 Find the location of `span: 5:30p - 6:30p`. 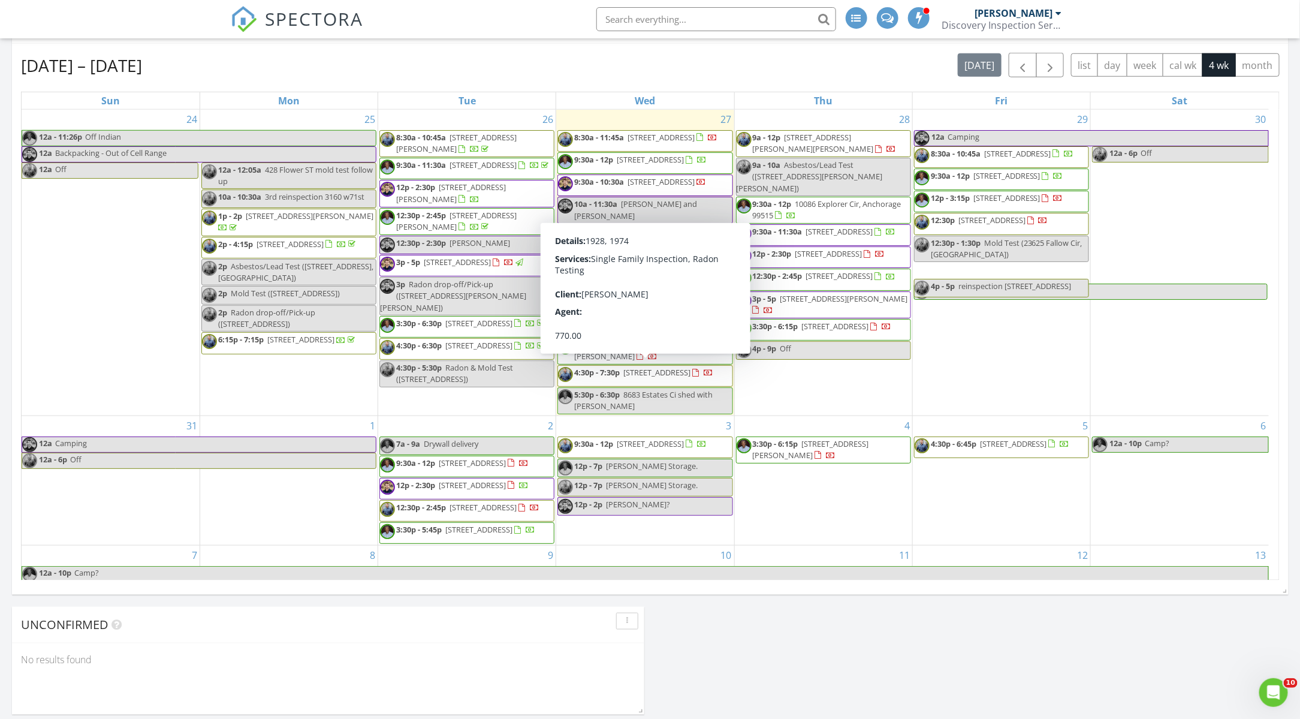

span: 5:30p - 6:30p is located at coordinates (597, 394).